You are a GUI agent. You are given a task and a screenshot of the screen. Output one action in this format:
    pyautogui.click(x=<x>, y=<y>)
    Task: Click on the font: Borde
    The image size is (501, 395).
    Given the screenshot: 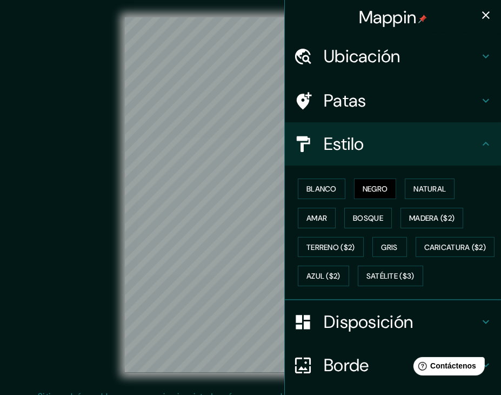 What is the action you would take?
    pyautogui.click(x=347, y=365)
    